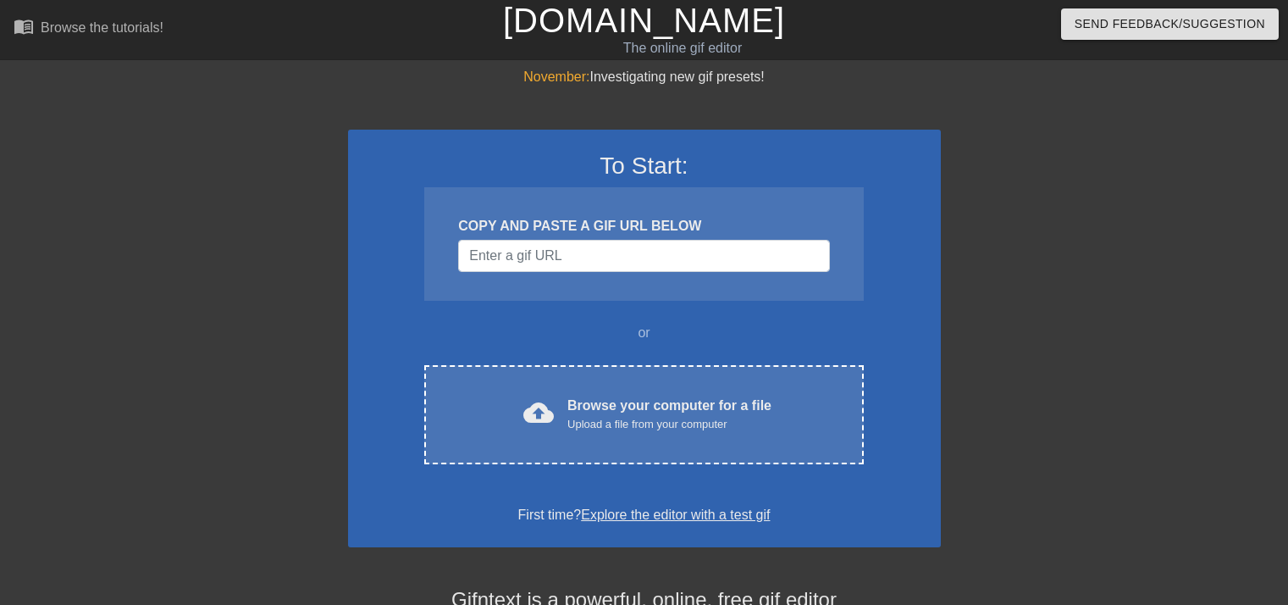 This screenshot has width=1288, height=605. Describe the element at coordinates (643, 226) in the screenshot. I see `div: COPY AND PASTE A GIF URL BELOW` at that location.